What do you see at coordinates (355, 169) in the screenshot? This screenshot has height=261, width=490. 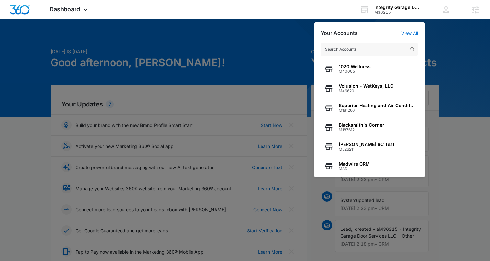 I see `span: MAD` at bounding box center [355, 169].